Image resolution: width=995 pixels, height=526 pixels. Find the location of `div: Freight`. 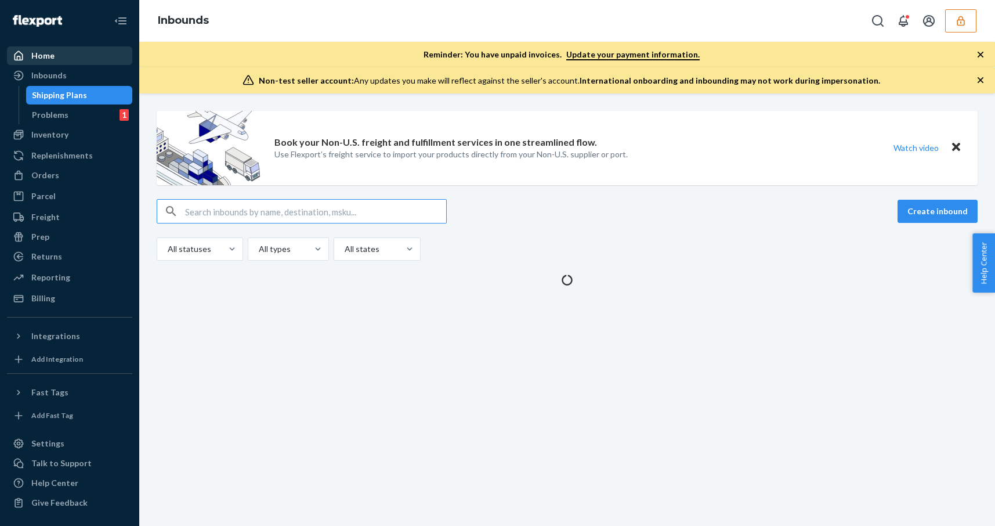

div: Freight is located at coordinates (45, 217).